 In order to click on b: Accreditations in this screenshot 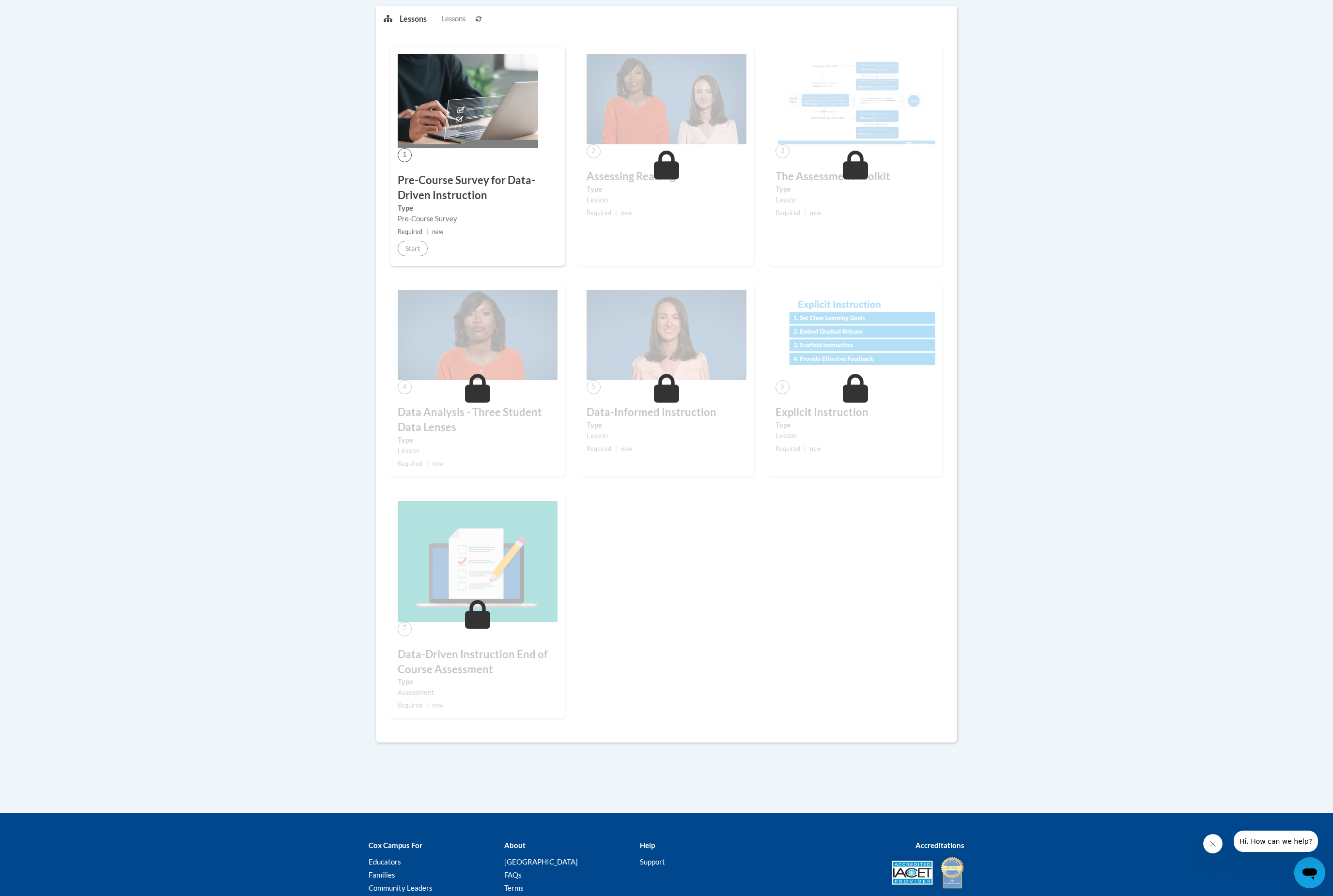, I will do `click(939, 845)`.